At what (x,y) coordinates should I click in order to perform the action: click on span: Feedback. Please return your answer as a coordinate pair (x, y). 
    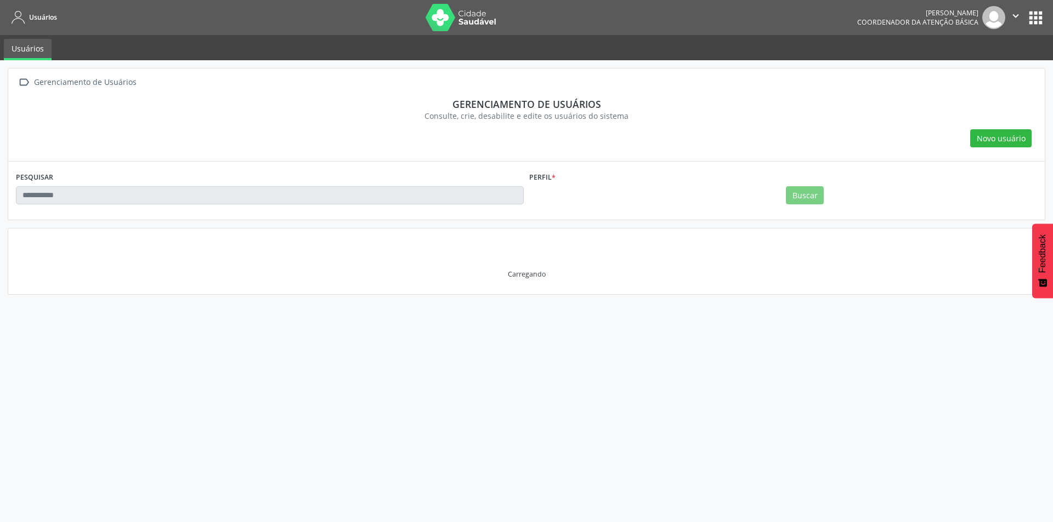
    Looking at the image, I should click on (1042, 254).